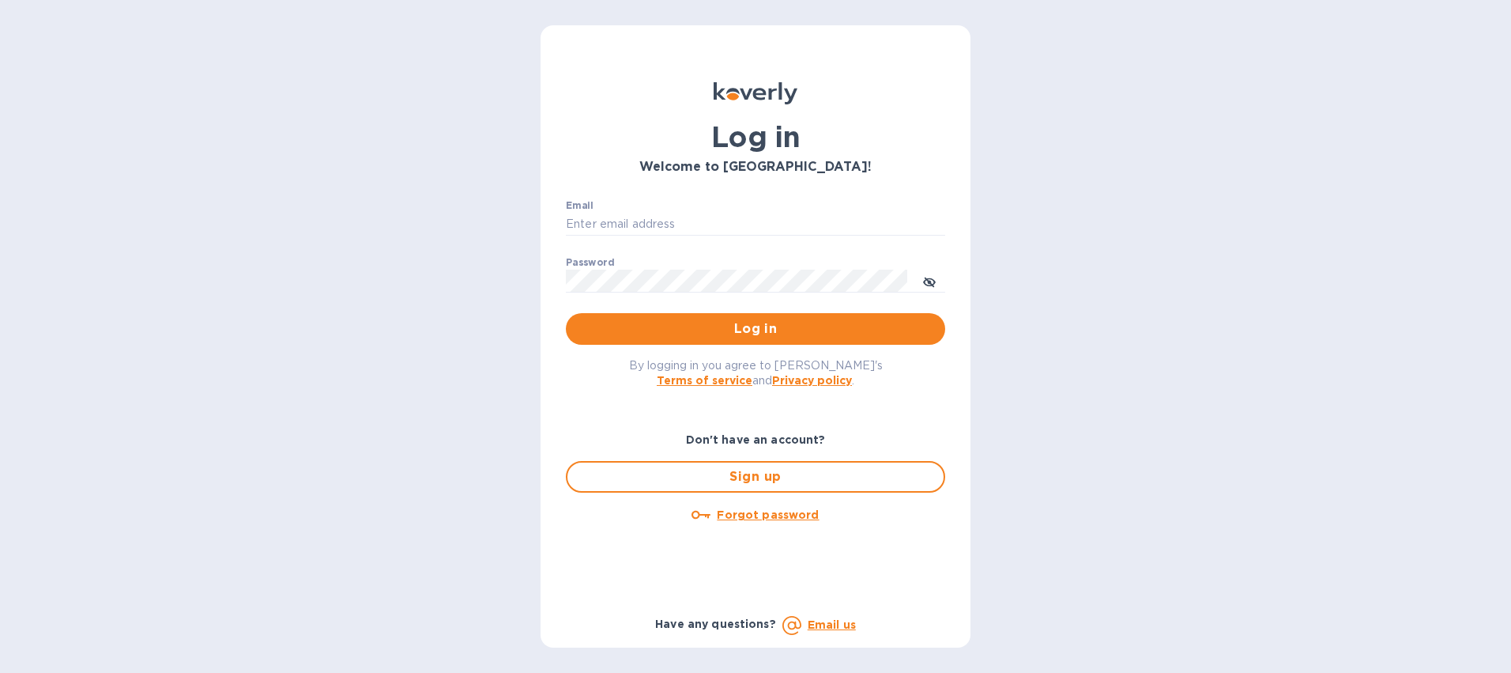  Describe the element at coordinates (831, 624) in the screenshot. I see `a: Email us` at that location.